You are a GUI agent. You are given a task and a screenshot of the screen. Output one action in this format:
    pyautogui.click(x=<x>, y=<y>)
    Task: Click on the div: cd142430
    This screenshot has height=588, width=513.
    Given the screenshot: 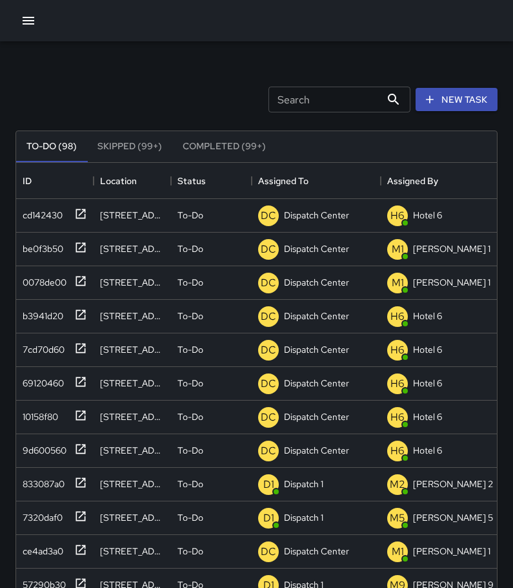 What is the action you would take?
    pyautogui.click(x=40, y=212)
    